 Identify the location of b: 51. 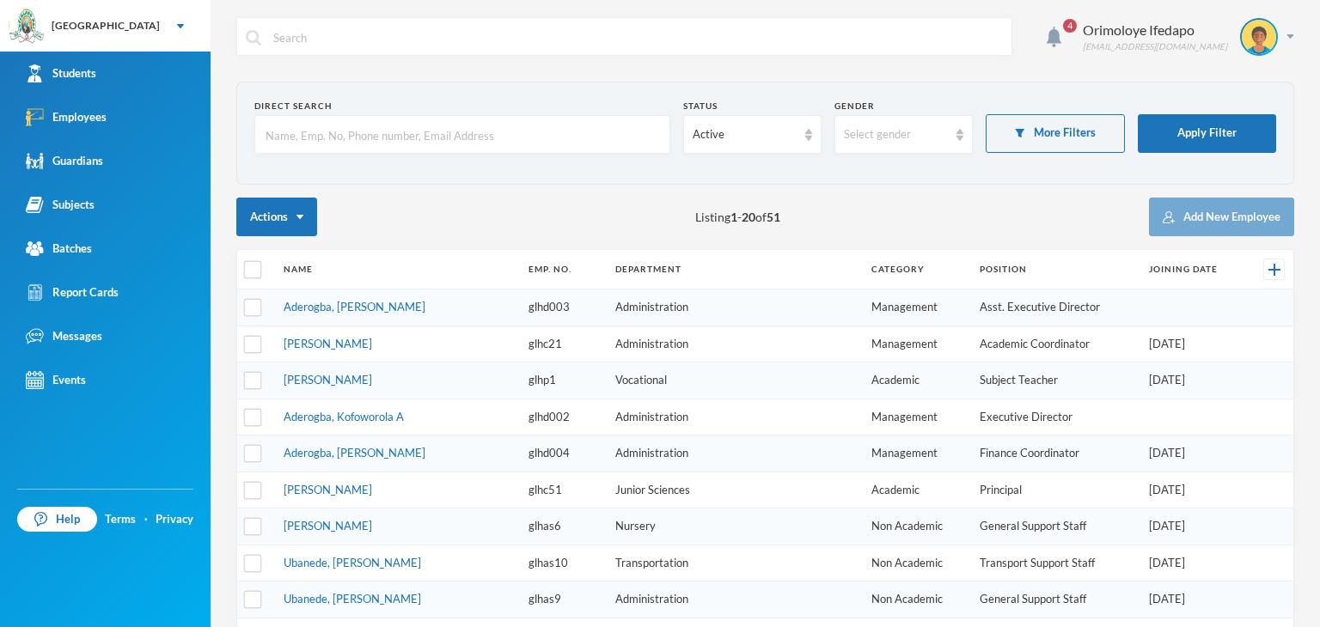
(773, 217).